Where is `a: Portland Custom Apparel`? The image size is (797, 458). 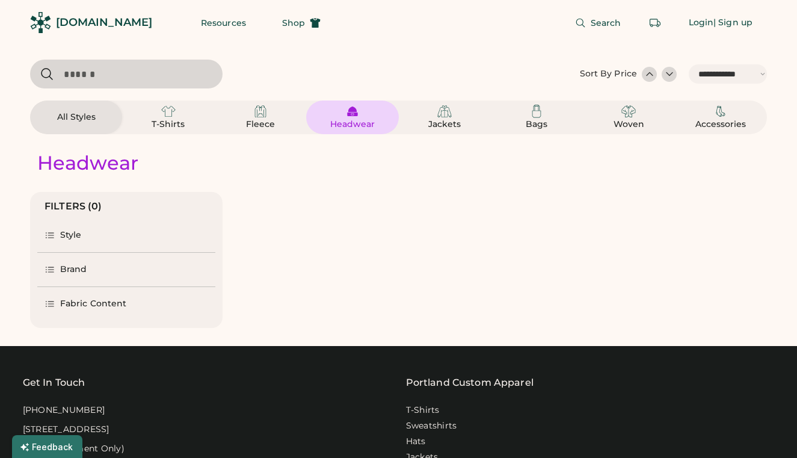 a: Portland Custom Apparel is located at coordinates (470, 383).